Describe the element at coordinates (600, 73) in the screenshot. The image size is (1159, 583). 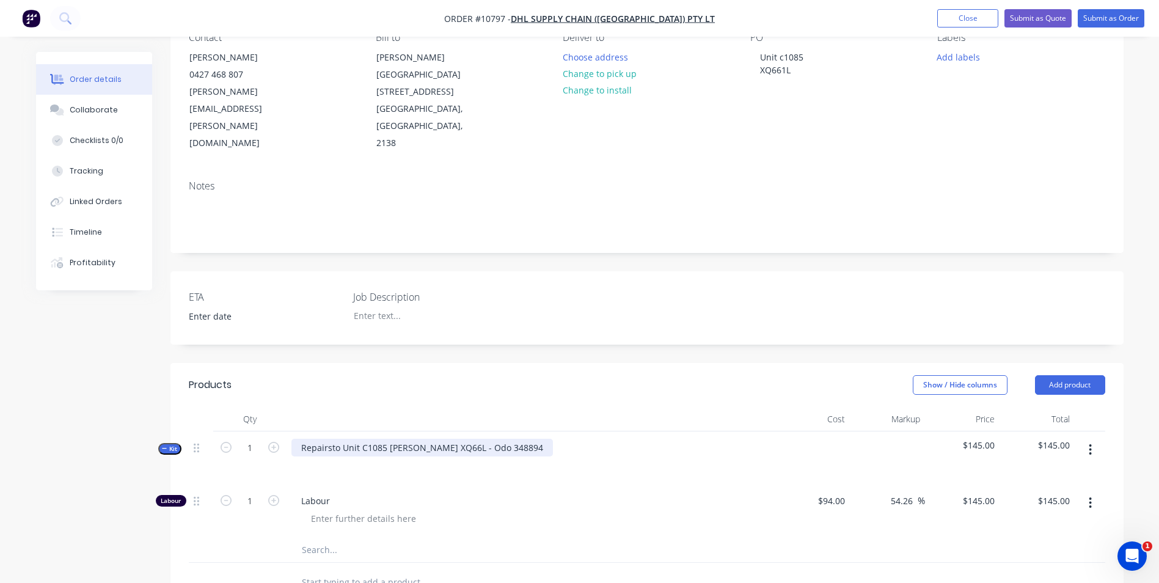
I see `button: Change to pick up` at that location.